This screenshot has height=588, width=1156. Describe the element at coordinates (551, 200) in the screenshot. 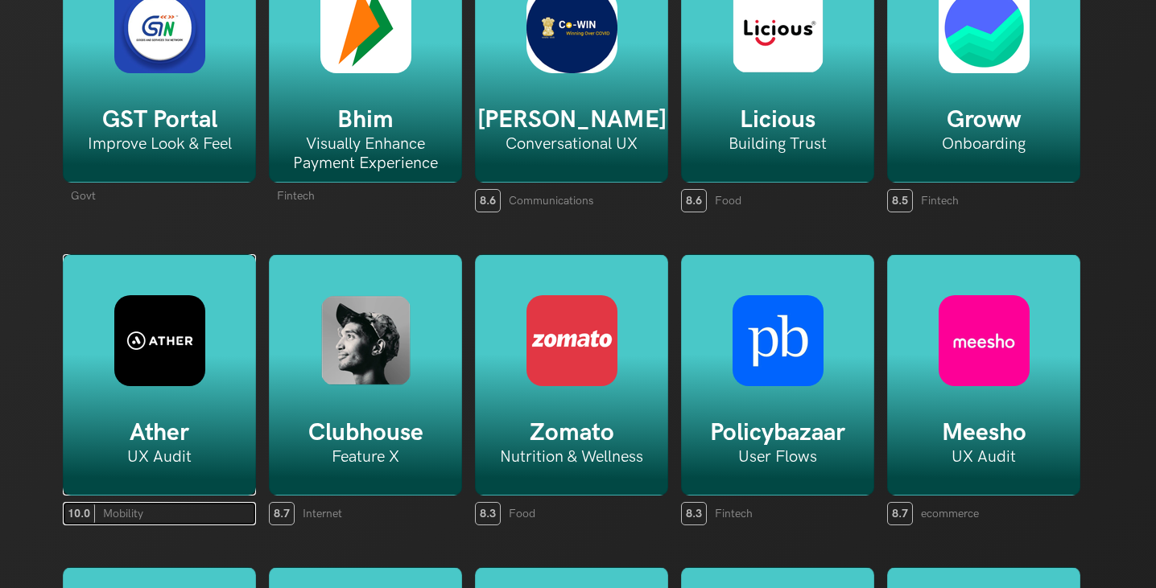

I see `span: Communications` at that location.